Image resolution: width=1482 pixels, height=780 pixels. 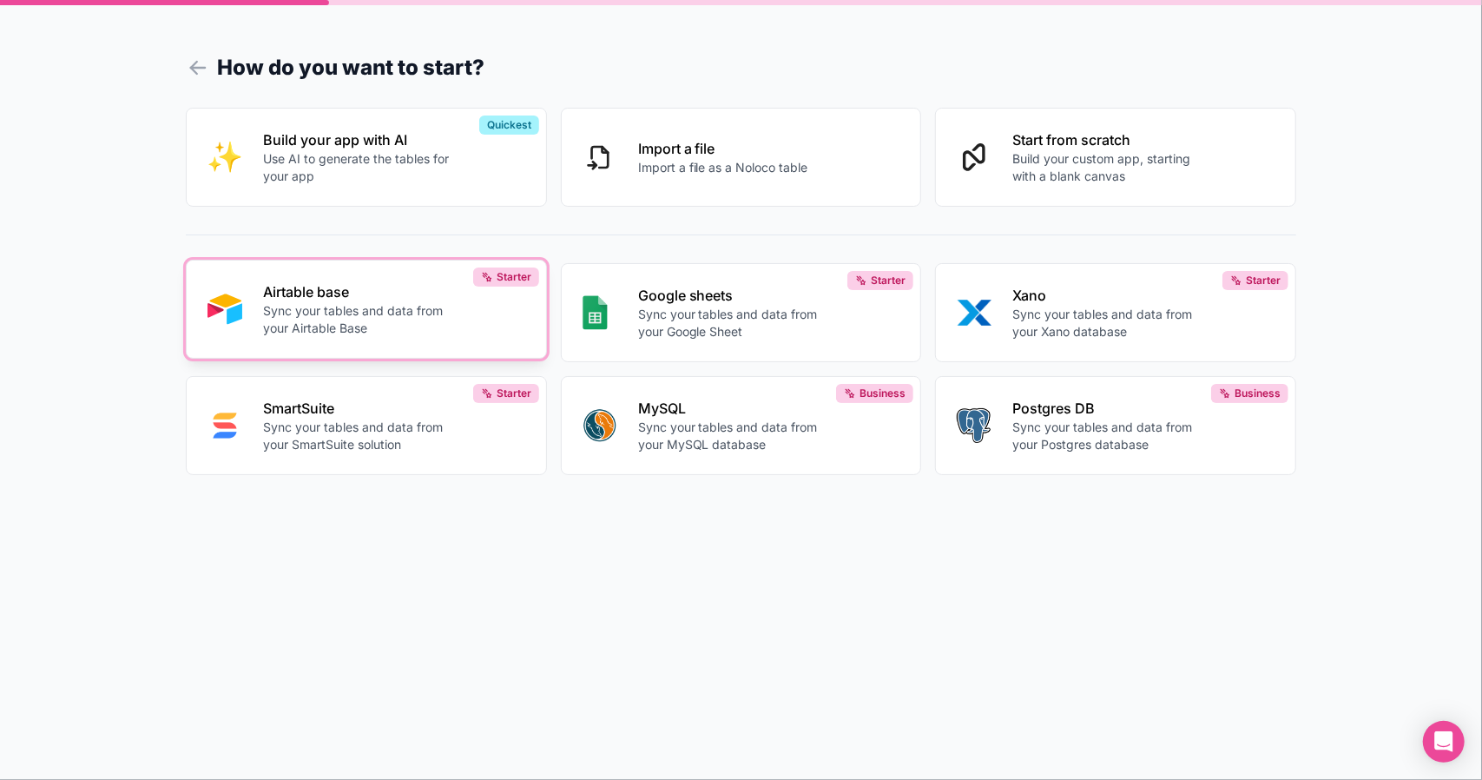 What do you see at coordinates (741, 425) in the screenshot?
I see `button: MYSQLMySQLSync your tables and data from your MySQL databaseBusiness` at bounding box center [741, 425].